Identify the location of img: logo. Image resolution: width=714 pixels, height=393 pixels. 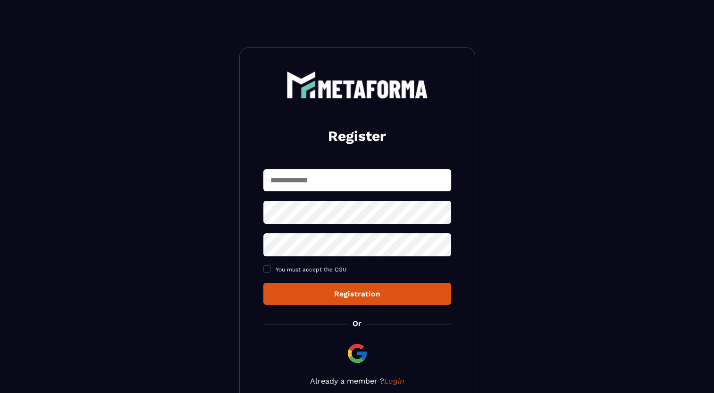
(357, 85).